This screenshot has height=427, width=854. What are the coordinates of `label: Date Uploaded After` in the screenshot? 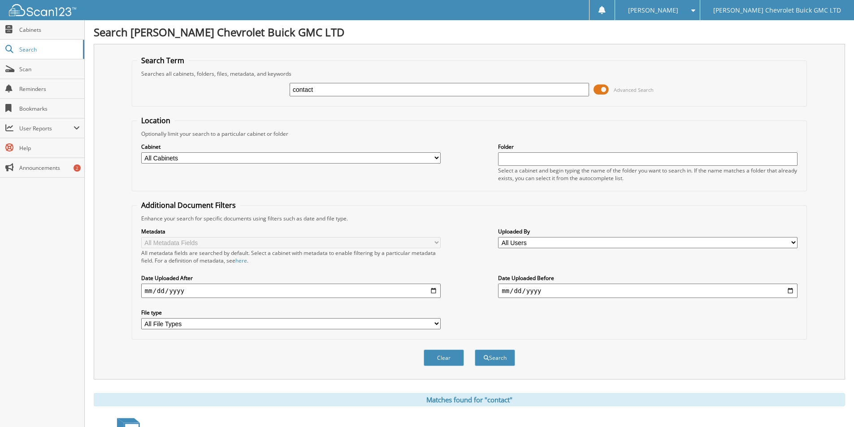 It's located at (291, 278).